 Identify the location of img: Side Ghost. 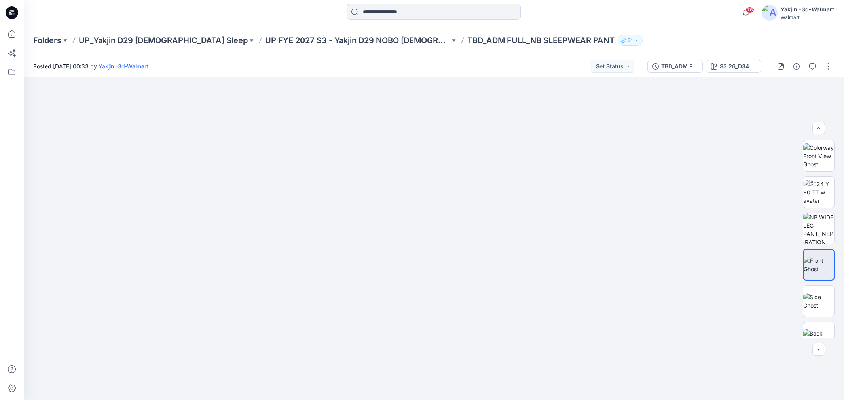
(819, 302).